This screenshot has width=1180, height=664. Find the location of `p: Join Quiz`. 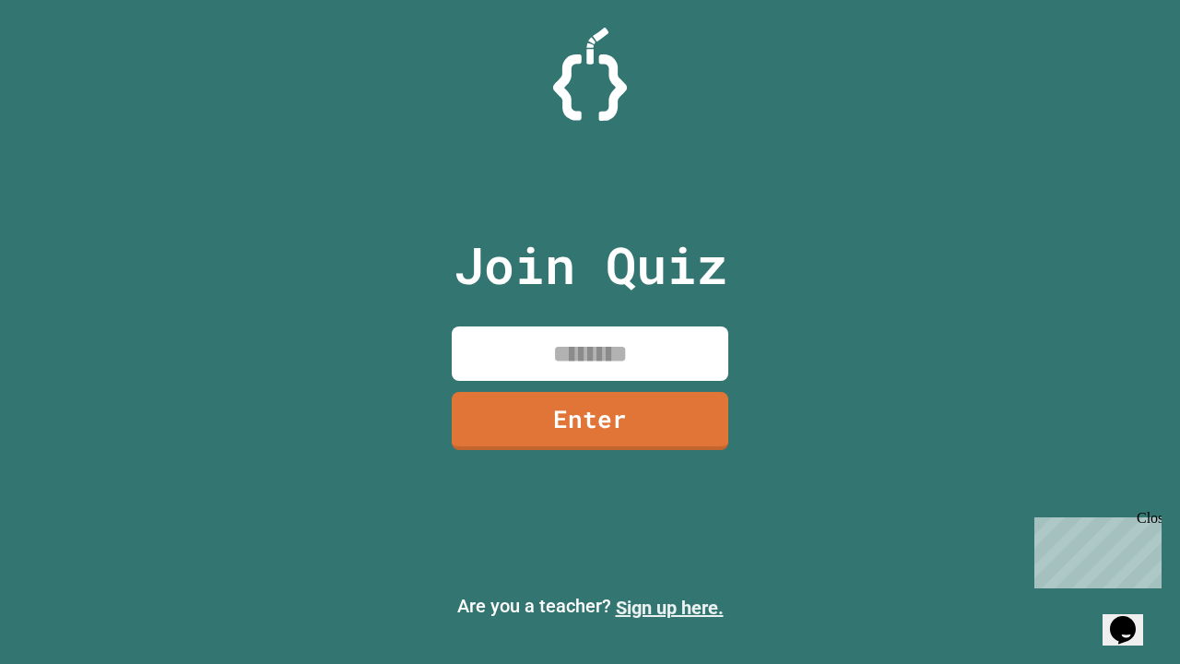

p: Join Quiz is located at coordinates (590, 265).